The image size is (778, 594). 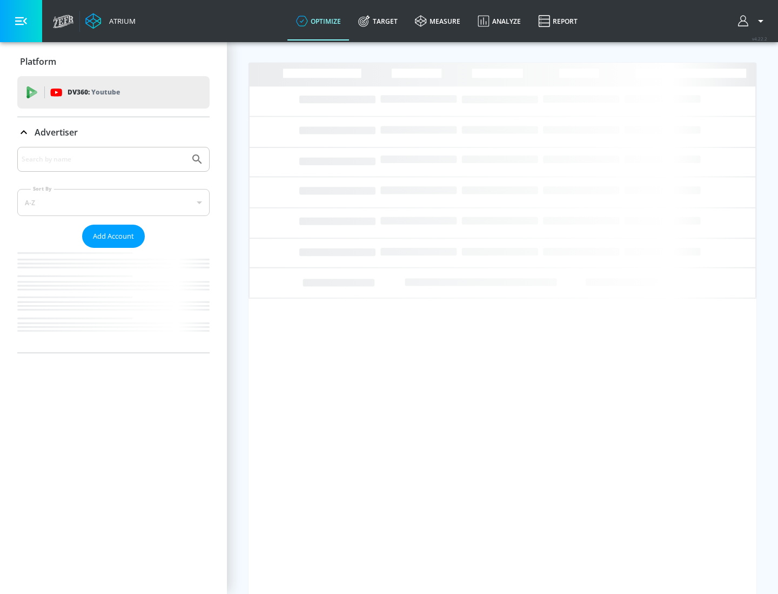 I want to click on div: A-Z, so click(x=113, y=203).